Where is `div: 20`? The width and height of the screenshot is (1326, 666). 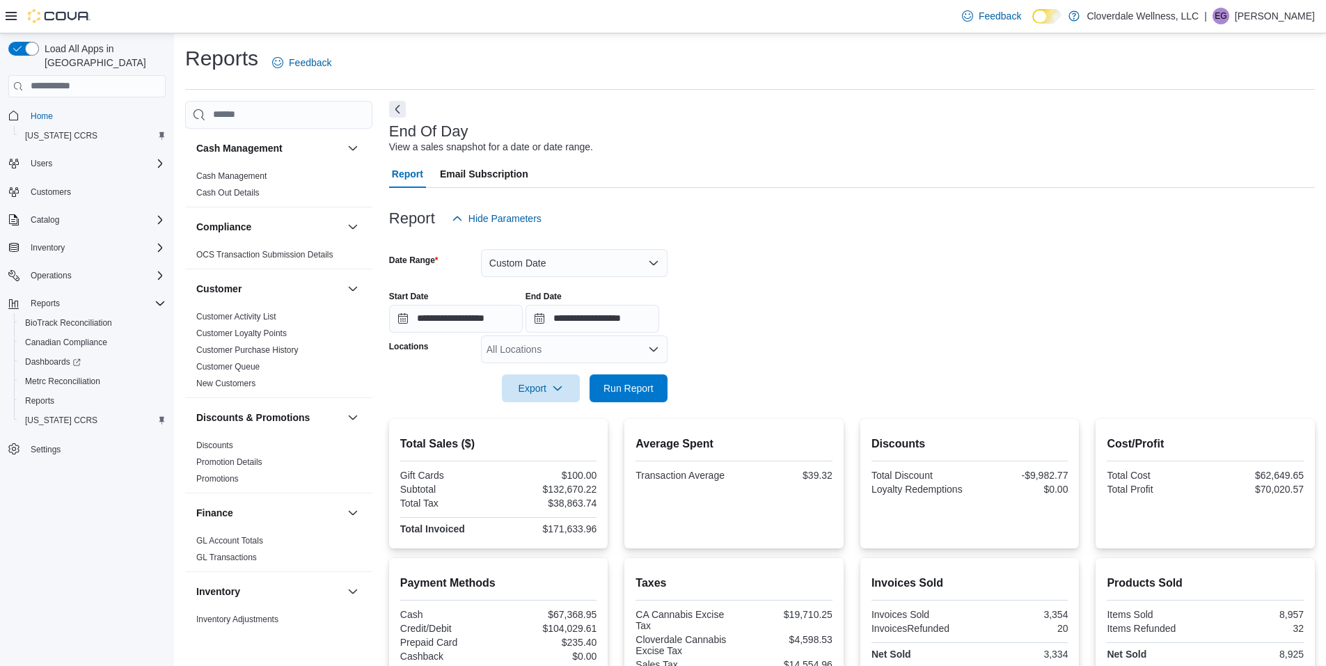
div: 20 is located at coordinates (1019, 628).